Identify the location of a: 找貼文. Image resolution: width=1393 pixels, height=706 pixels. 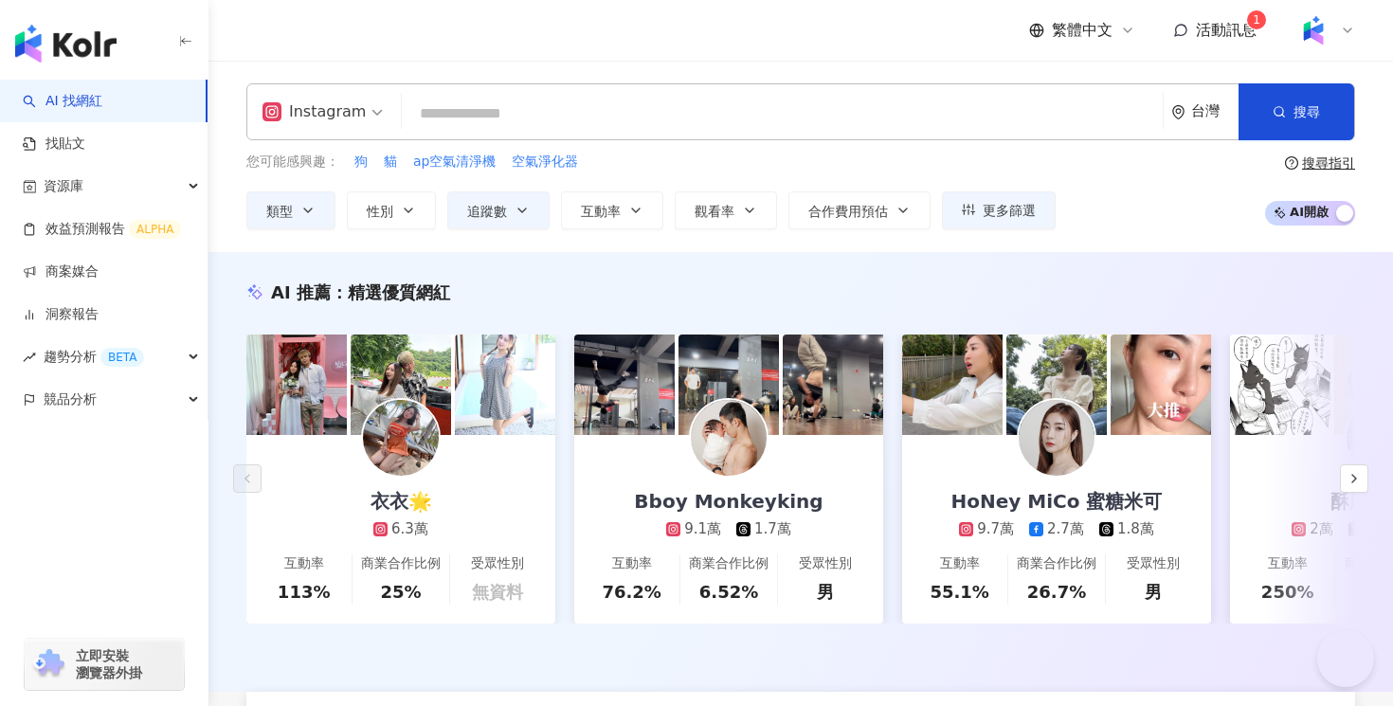
(54, 144).